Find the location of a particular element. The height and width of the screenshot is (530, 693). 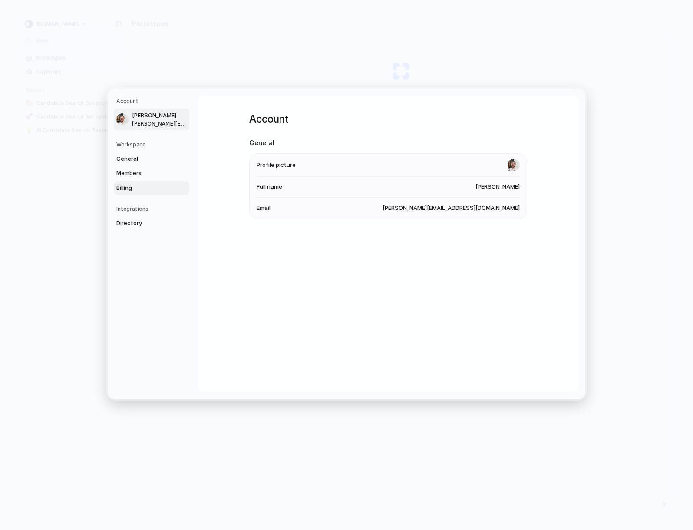

span: Full name is located at coordinates (269, 187).